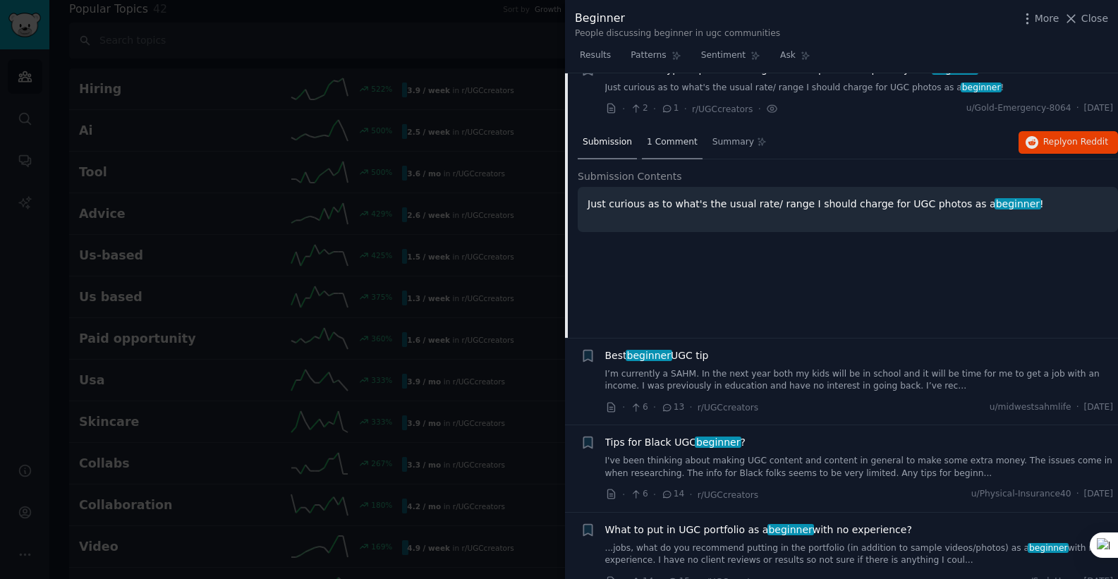 The width and height of the screenshot is (1118, 579). What do you see at coordinates (648, 56) in the screenshot?
I see `span: Patterns` at bounding box center [648, 56].